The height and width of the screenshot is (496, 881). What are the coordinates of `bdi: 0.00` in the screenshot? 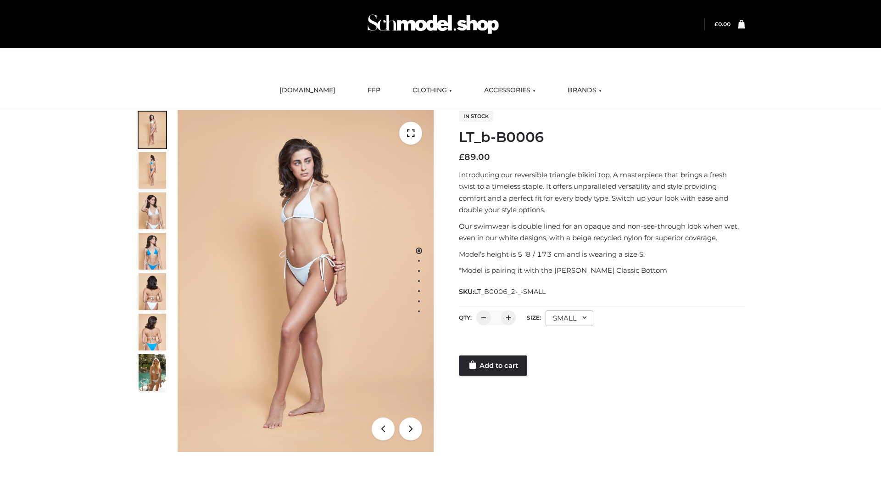 It's located at (722, 24).